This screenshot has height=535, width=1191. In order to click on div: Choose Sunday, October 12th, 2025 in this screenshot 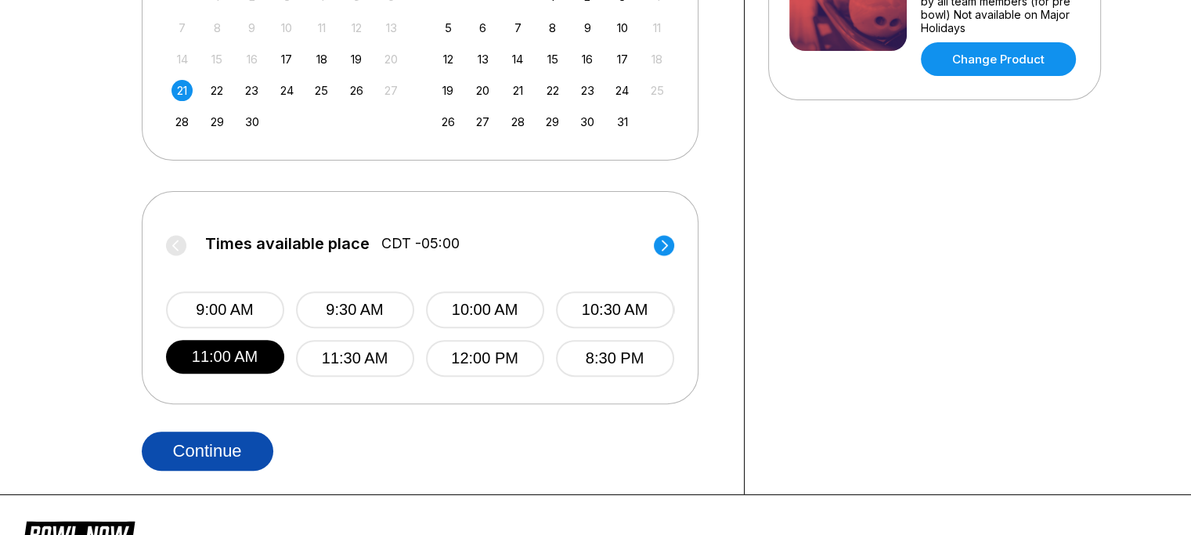, I will do `click(448, 59)`.